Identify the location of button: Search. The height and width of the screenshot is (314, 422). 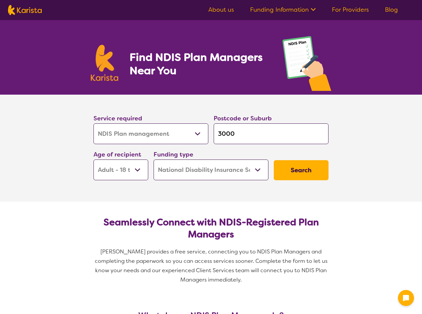
(301, 170).